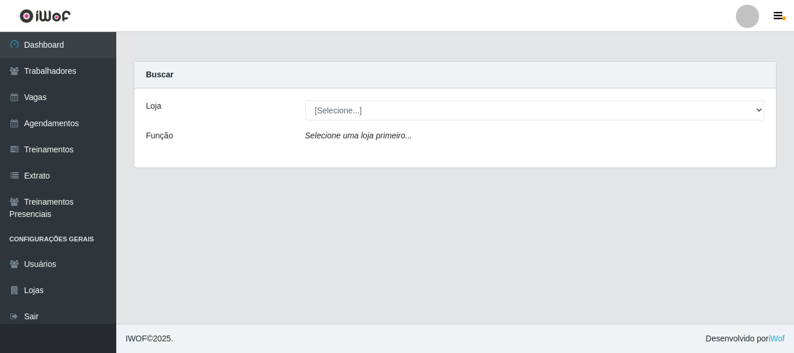 The height and width of the screenshot is (353, 794). I want to click on a: iWof, so click(777, 338).